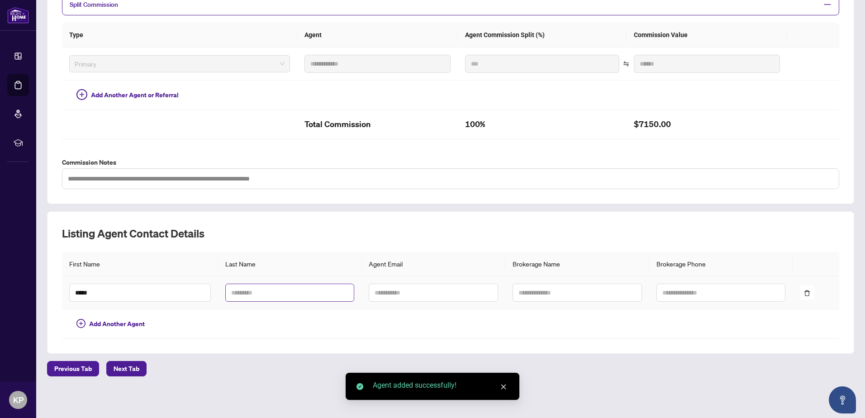  I want to click on h2: $7150.00, so click(707, 124).